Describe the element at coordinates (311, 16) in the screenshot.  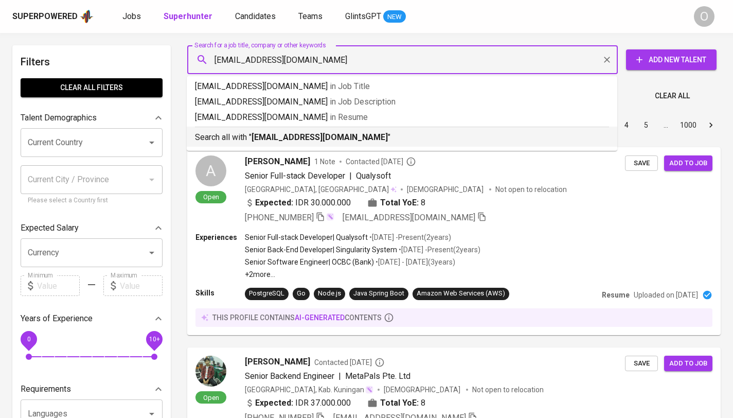
I see `a: Teams` at that location.